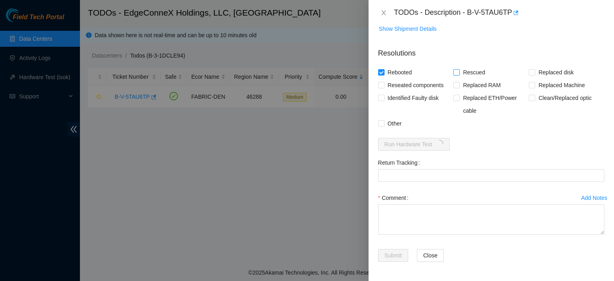 The image size is (614, 281). I want to click on span: Close, so click(430, 255).